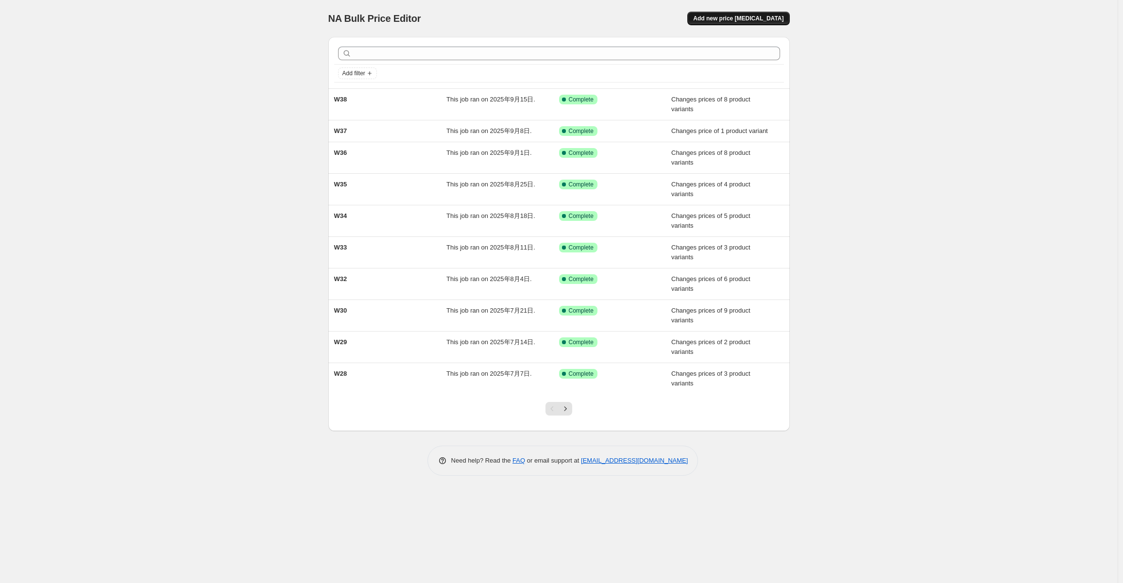  Describe the element at coordinates (711, 347) in the screenshot. I see `span: Changes prices of 2 product variants` at that location.